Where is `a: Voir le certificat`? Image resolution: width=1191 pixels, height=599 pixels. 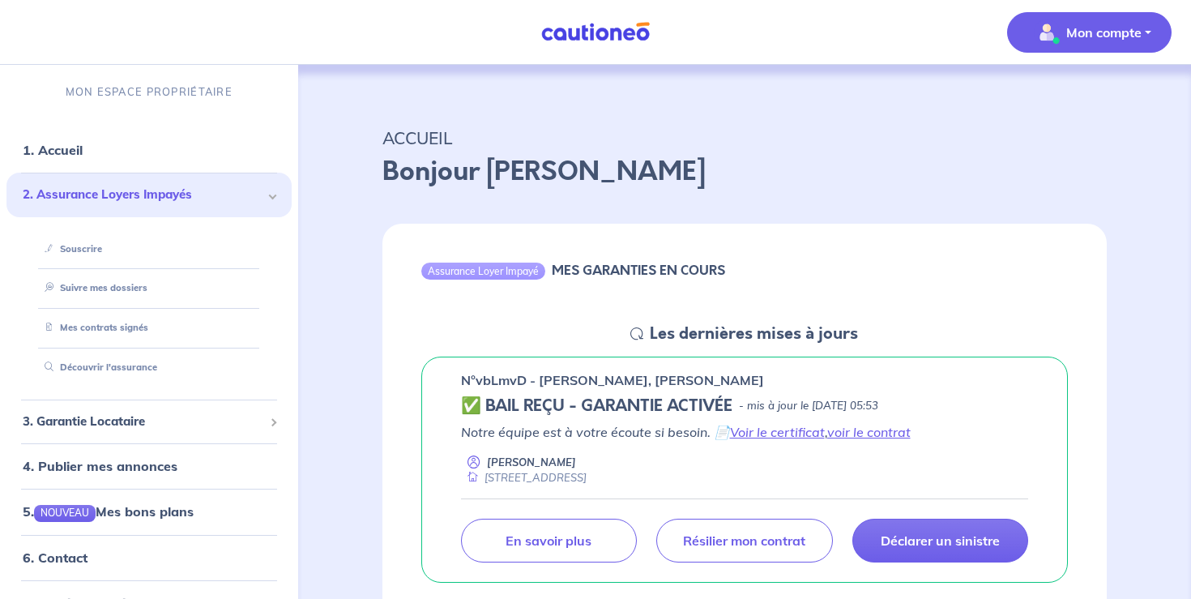
a: Voir le certificat is located at coordinates (777, 432).